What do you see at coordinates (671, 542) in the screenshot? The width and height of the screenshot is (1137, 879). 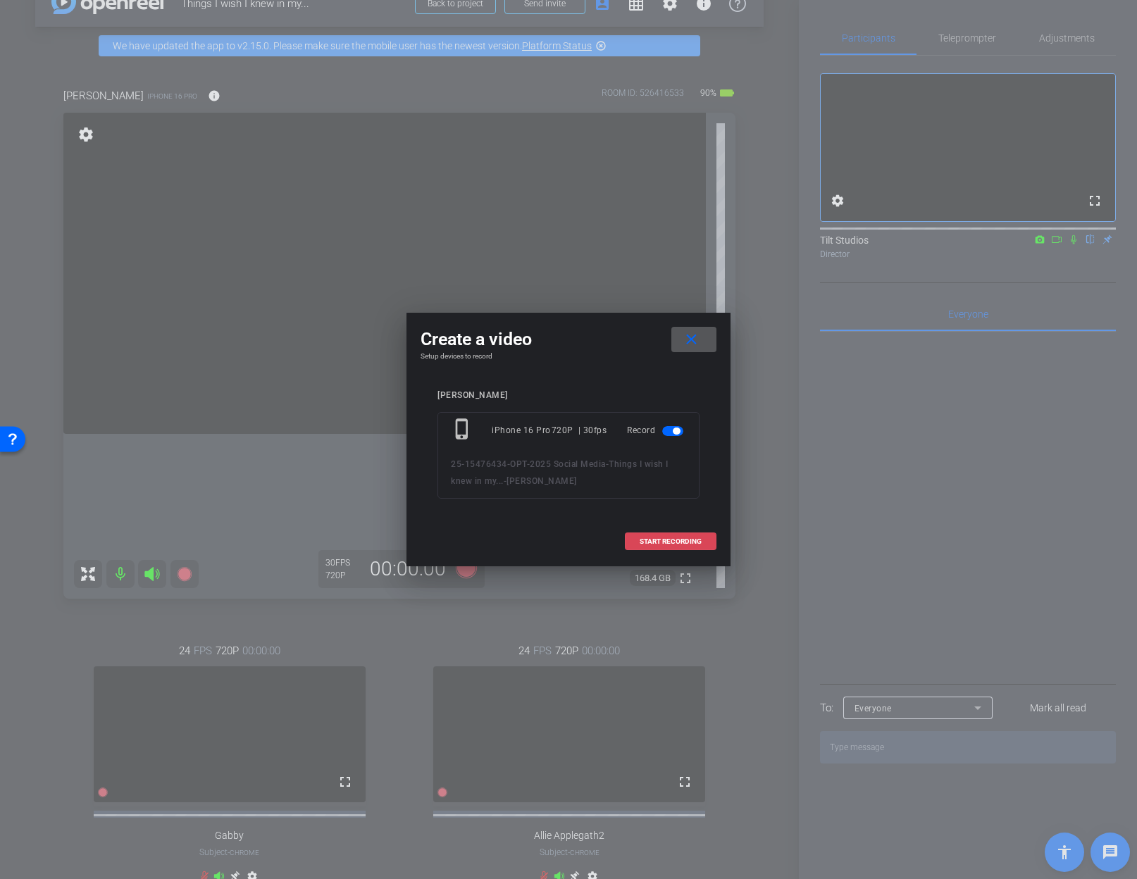 I see `span: START RECORDING` at bounding box center [671, 542].